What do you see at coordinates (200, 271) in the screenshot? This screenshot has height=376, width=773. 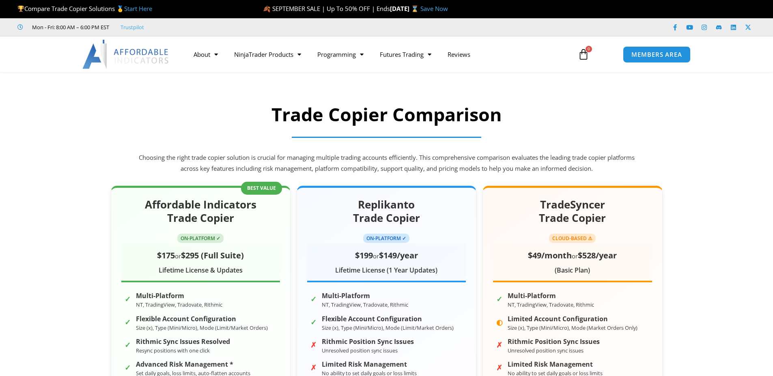 I see `div: Lifetime License & Updates` at bounding box center [200, 271].